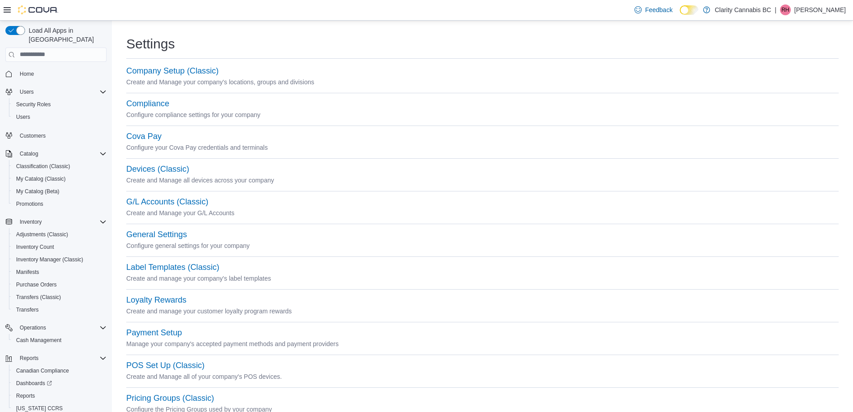 Image resolution: width=853 pixels, height=412 pixels. What do you see at coordinates (61, 327) in the screenshot?
I see `span: Operations` at bounding box center [61, 327].